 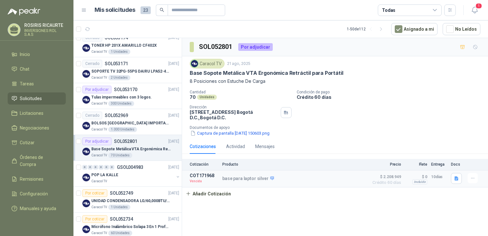 What do you see at coordinates (439, 177) in the screenshot?
I see `p: 10 días` at bounding box center [439, 177].